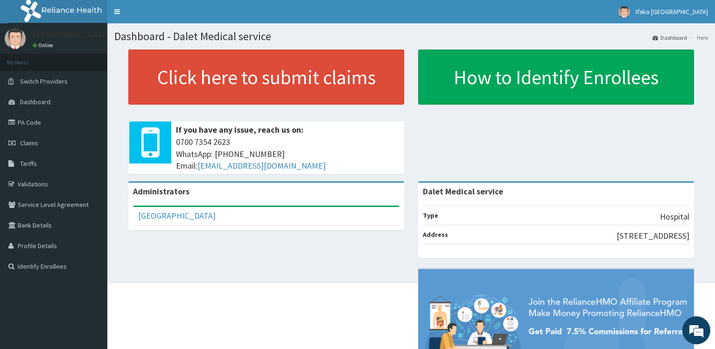 The image size is (715, 349). Describe the element at coordinates (266, 77) in the screenshot. I see `a: Click here to submit claims` at that location.